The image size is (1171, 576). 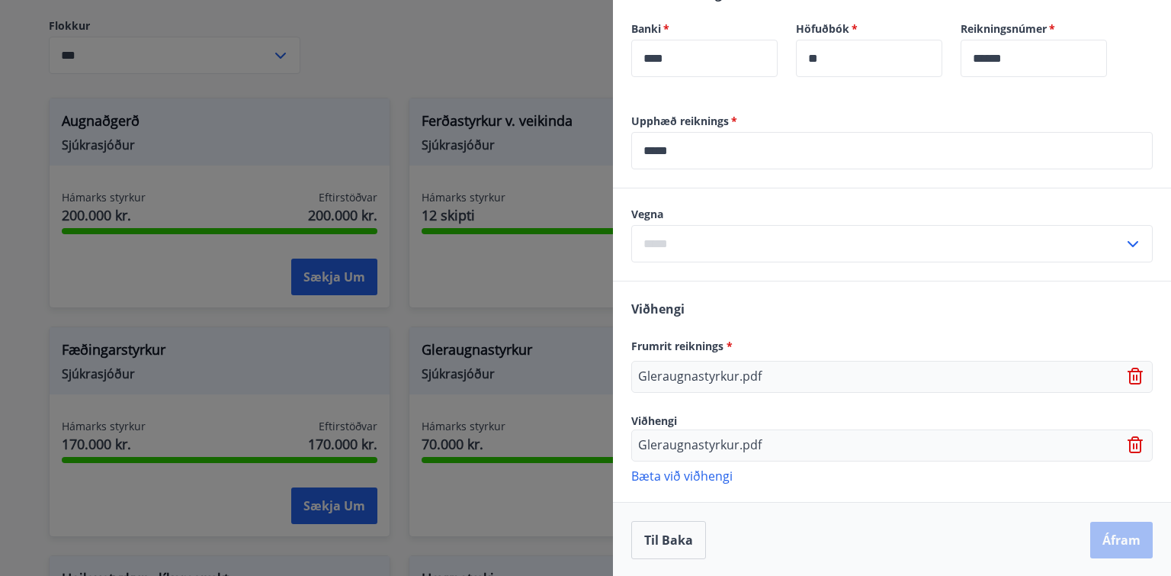 What do you see at coordinates (892, 150) in the screenshot?
I see `div: Upphæð reiknings` at bounding box center [892, 150].